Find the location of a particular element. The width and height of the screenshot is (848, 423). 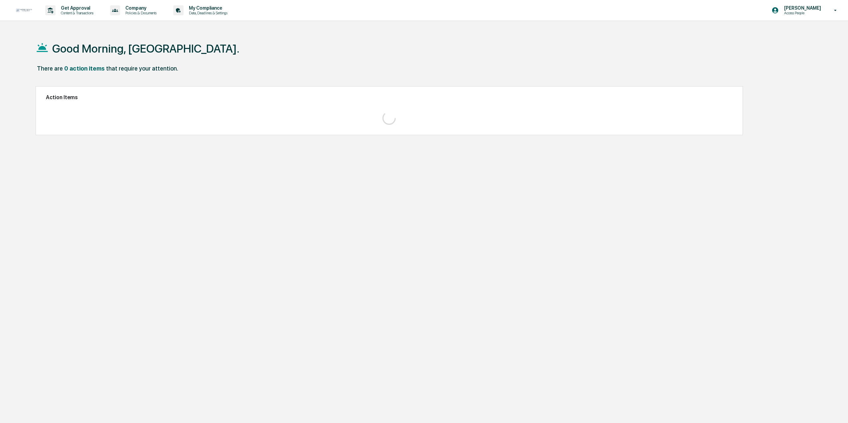

div: 0 action items is located at coordinates (84, 68).